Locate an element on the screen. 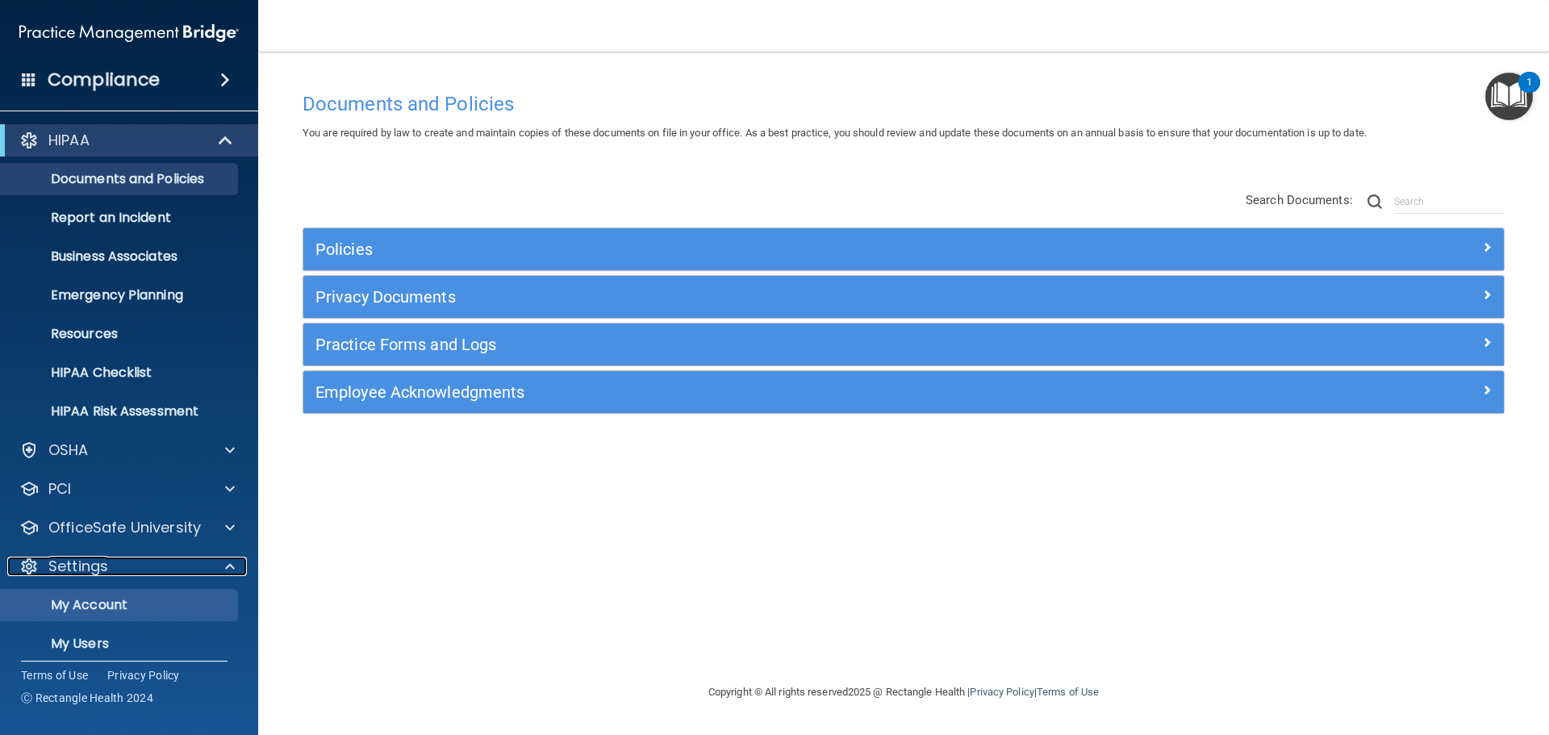  h4: Documents and Policies is located at coordinates (904, 104).